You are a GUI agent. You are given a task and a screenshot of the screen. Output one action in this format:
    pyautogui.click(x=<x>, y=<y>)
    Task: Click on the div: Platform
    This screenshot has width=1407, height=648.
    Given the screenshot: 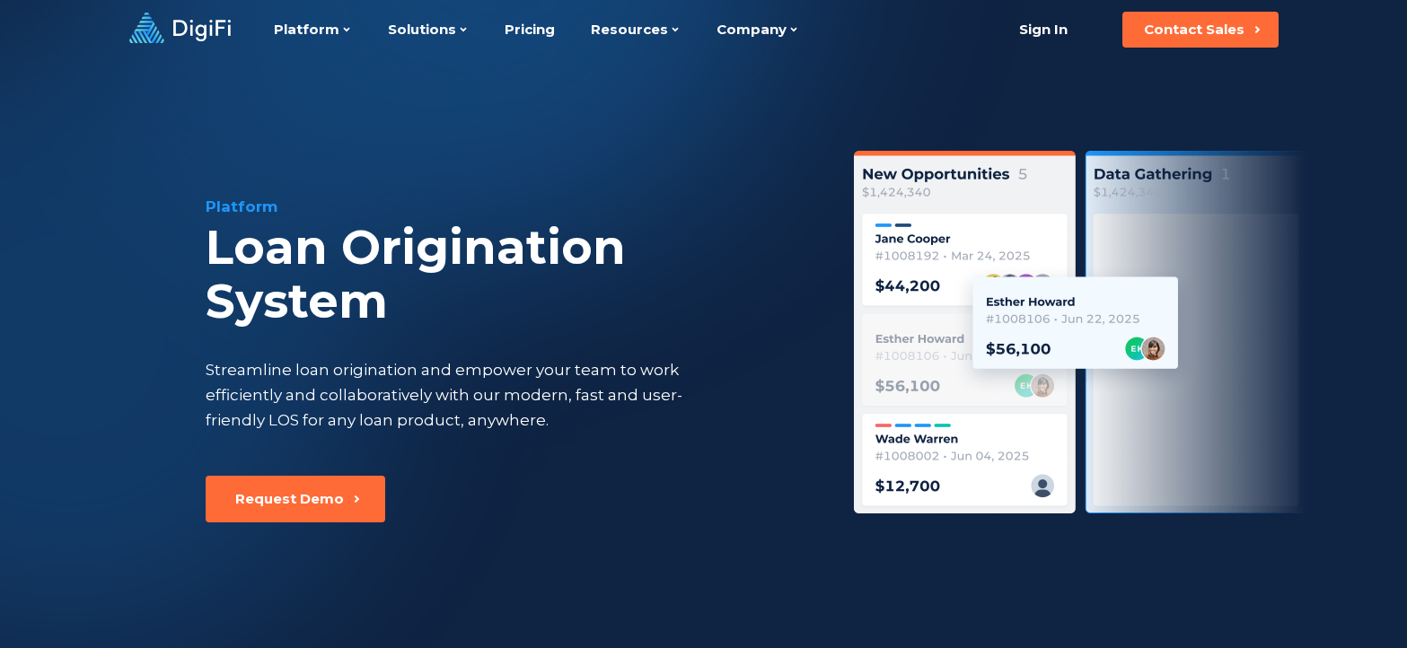 What is the action you would take?
    pyautogui.click(x=507, y=206)
    